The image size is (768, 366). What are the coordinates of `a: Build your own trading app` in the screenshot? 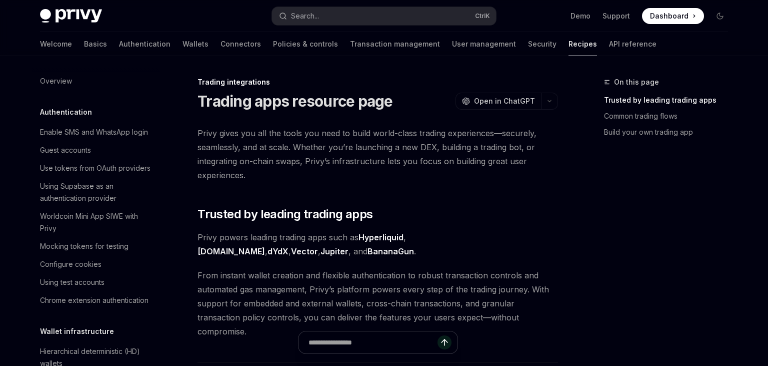 It's located at (670, 132).